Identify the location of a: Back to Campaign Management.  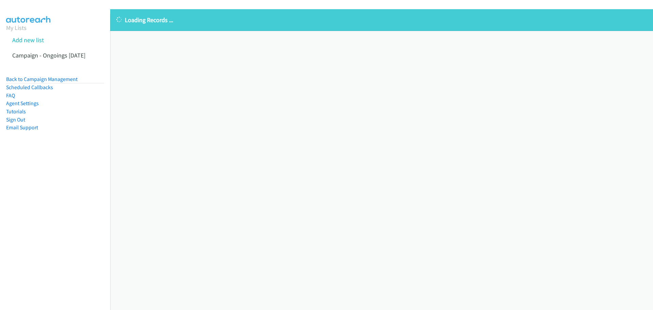
(42, 79).